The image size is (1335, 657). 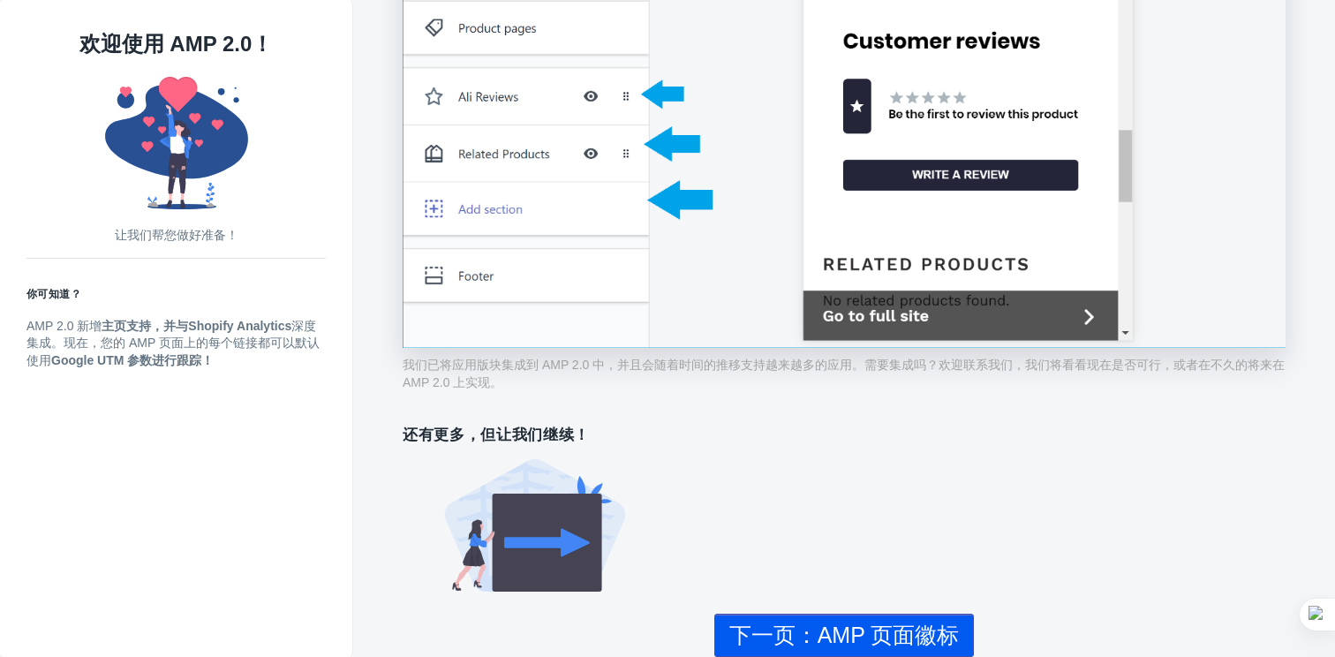 I want to click on font: 欢迎使用 AMP 2.0！, so click(x=177, y=43).